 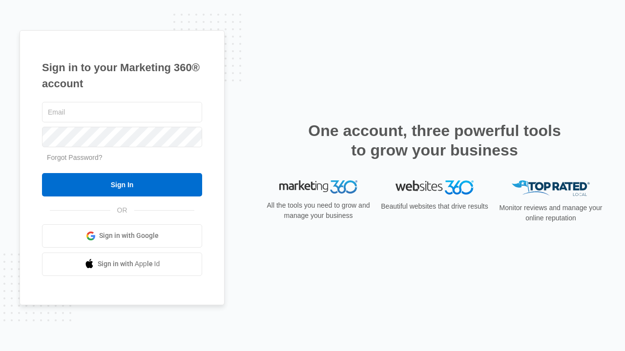 What do you see at coordinates (129, 264) in the screenshot?
I see `span: Sign in with Apple Id` at bounding box center [129, 264].